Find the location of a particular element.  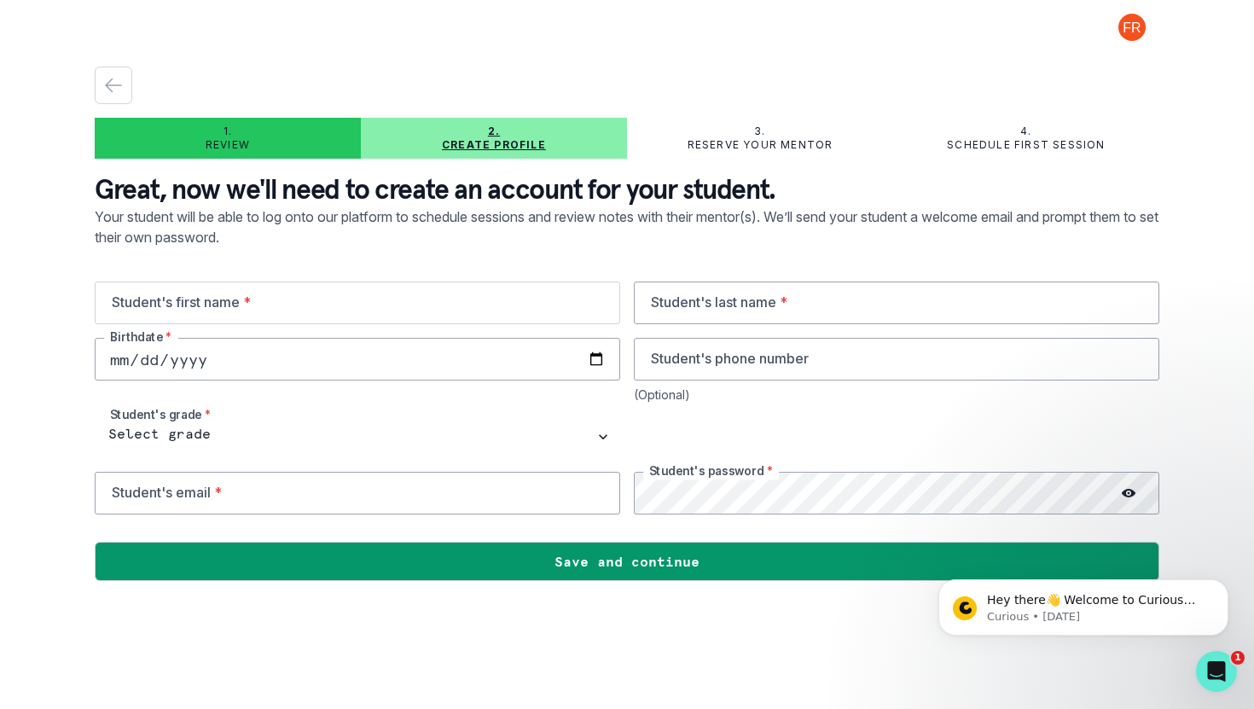

p: Great, now we'll need to create an account for your student. is located at coordinates (627, 189).